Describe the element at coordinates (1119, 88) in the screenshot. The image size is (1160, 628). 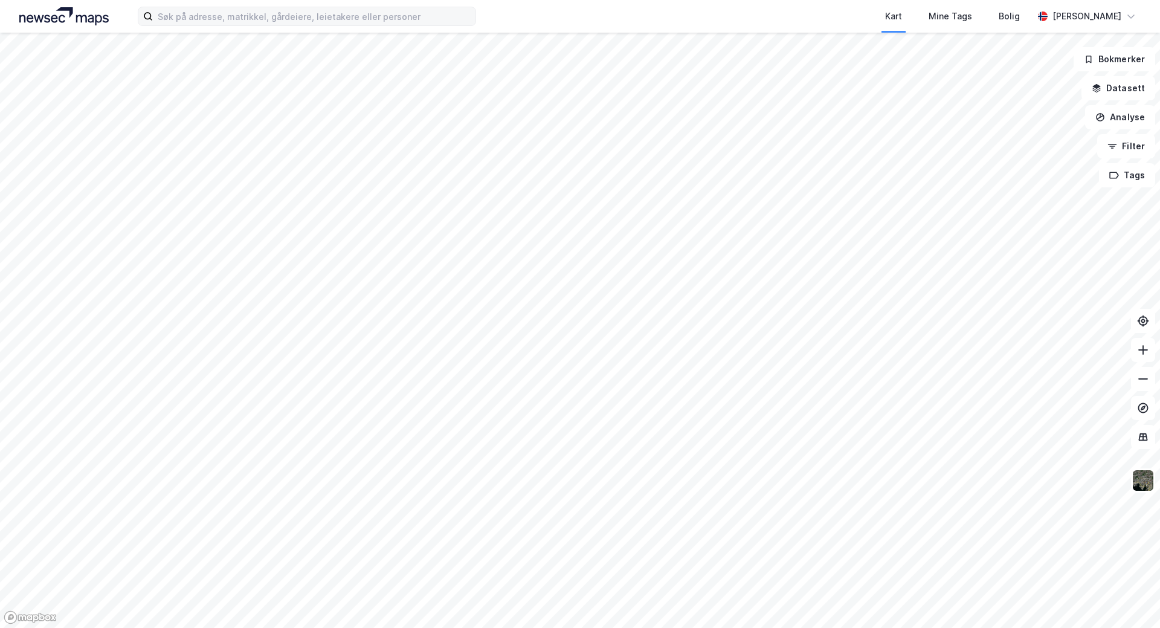
I see `button: Datasett` at that location.